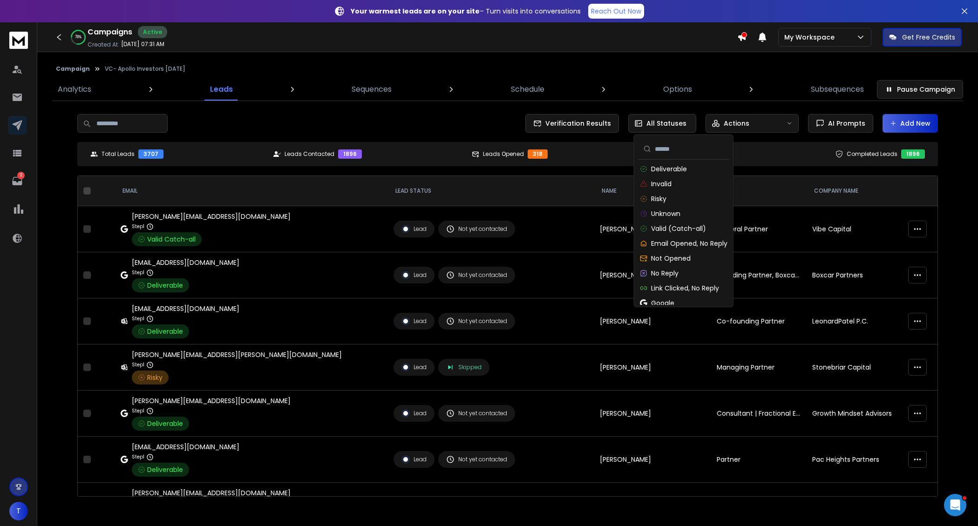 The image size is (978, 526). I want to click on p: Leads, so click(221, 89).